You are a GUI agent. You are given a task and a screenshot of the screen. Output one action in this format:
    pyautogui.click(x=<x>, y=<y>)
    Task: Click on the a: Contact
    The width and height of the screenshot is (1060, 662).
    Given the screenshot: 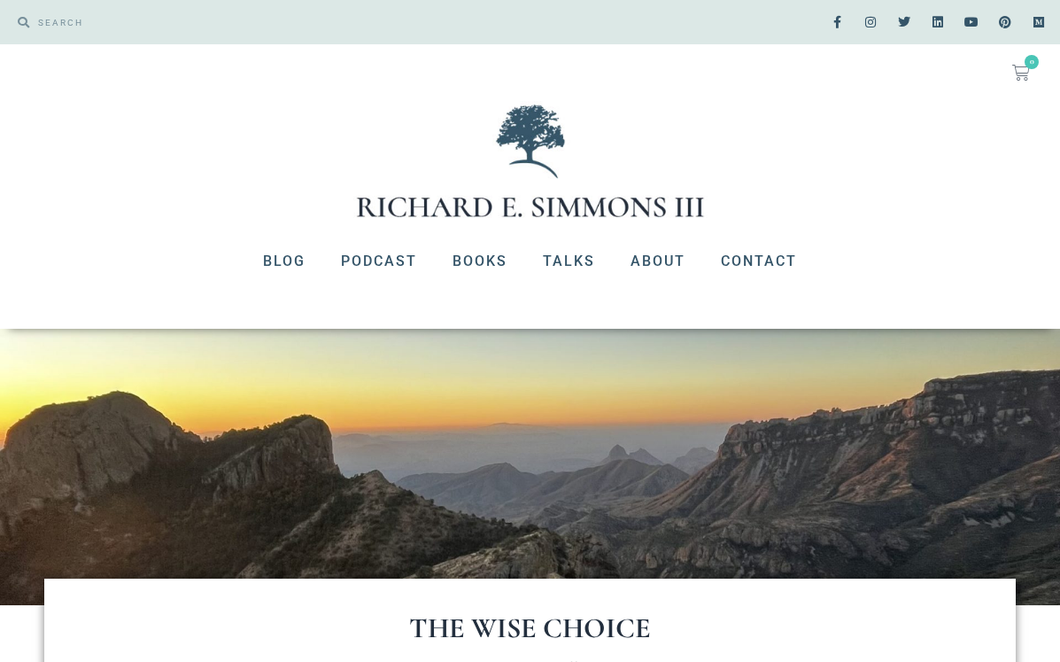 What is the action you would take?
    pyautogui.click(x=759, y=261)
    